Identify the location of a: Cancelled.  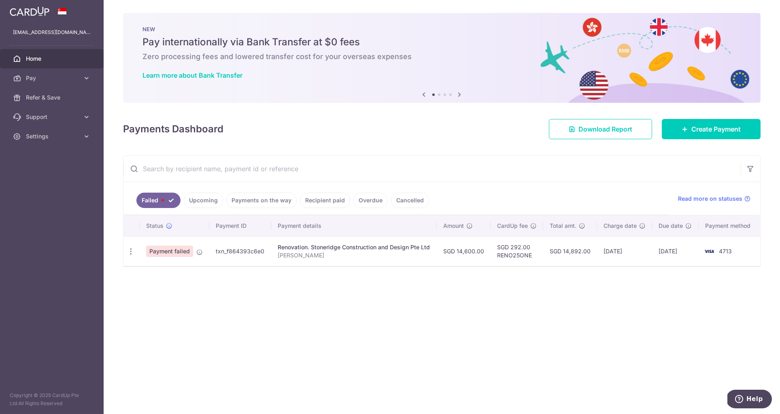
(410, 200).